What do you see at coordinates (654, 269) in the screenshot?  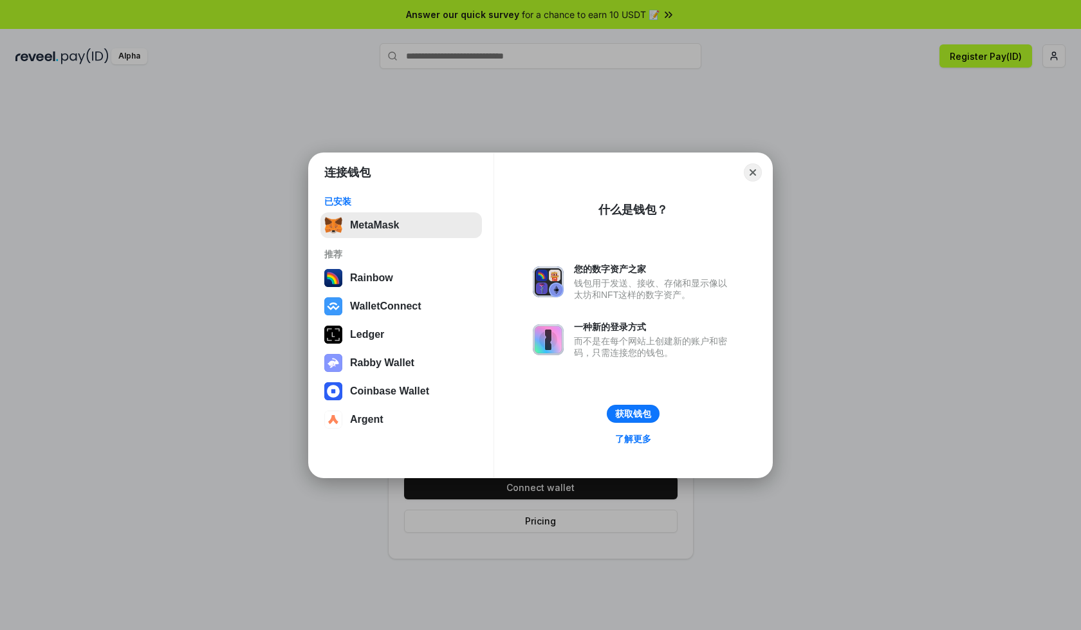 I see `div: 您的数字资产之家` at bounding box center [654, 269].